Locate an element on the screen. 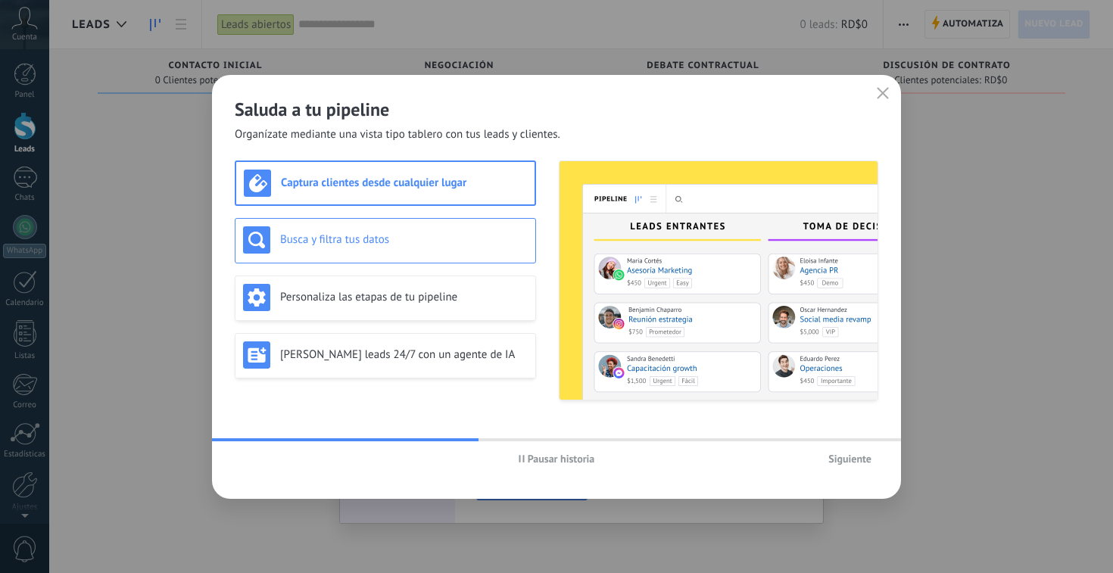 The width and height of the screenshot is (1113, 573). span: Organízate mediante una vista tipo tablero con tus leads y clientes. is located at coordinates (398, 135).